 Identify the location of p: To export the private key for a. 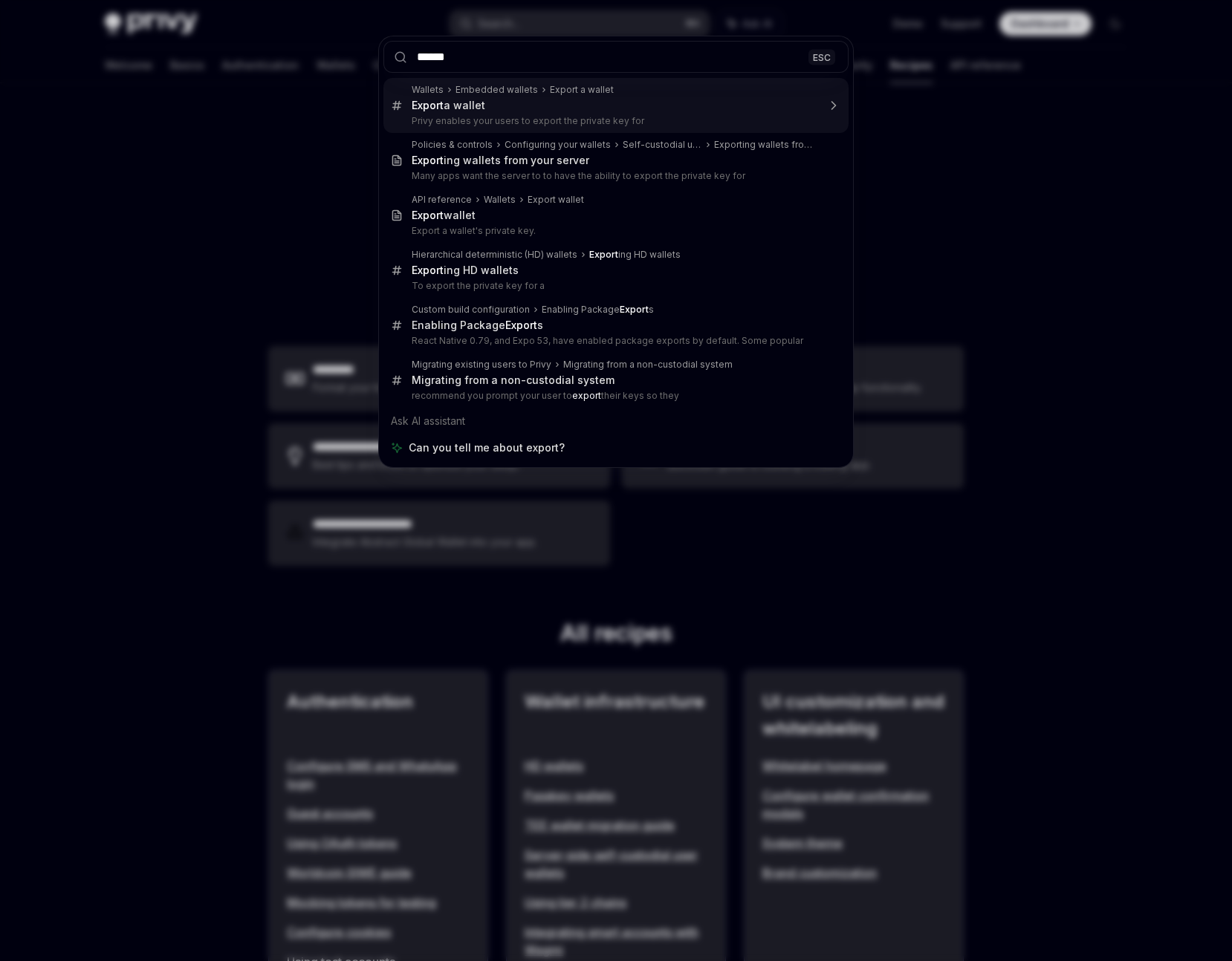
(615, 286).